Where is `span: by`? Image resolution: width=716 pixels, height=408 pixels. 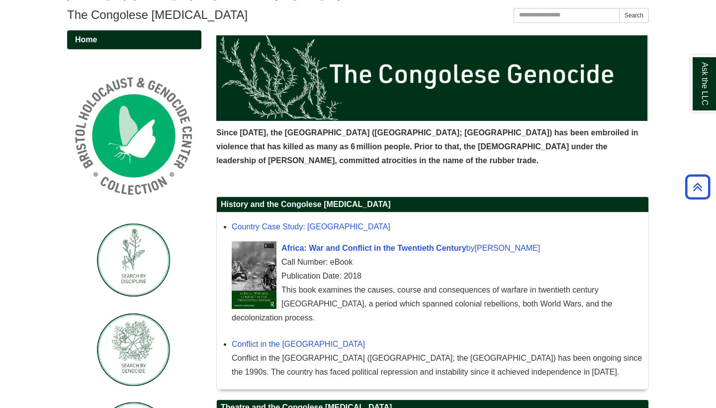
span: by is located at coordinates (470, 248).